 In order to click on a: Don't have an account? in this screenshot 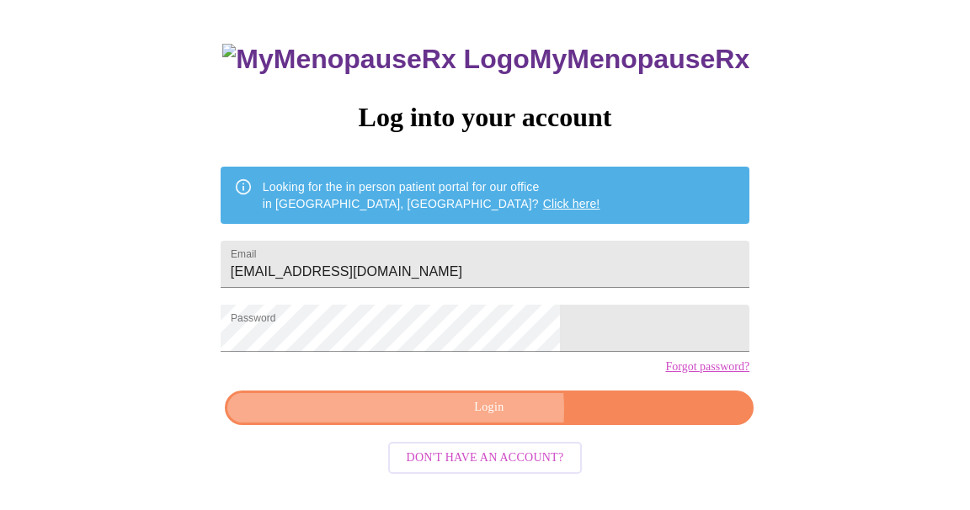, I will do `click(485, 456)`.